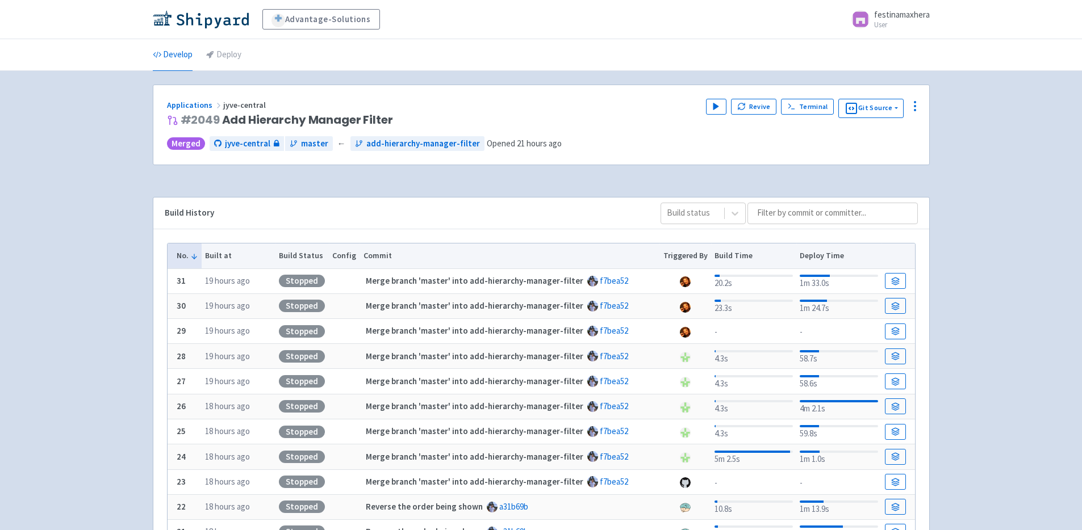  I want to click on b: 26, so click(181, 406).